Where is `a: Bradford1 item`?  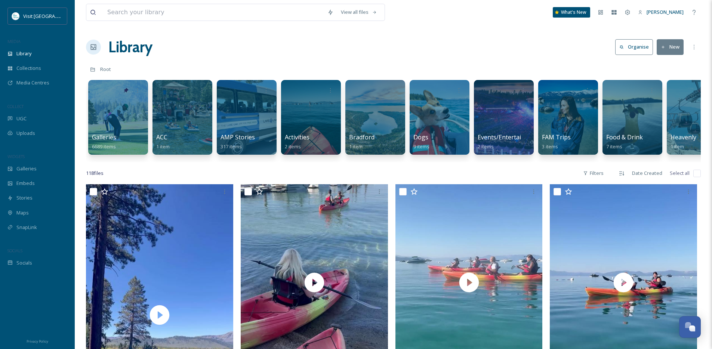 a: Bradford1 item is located at coordinates (362, 142).